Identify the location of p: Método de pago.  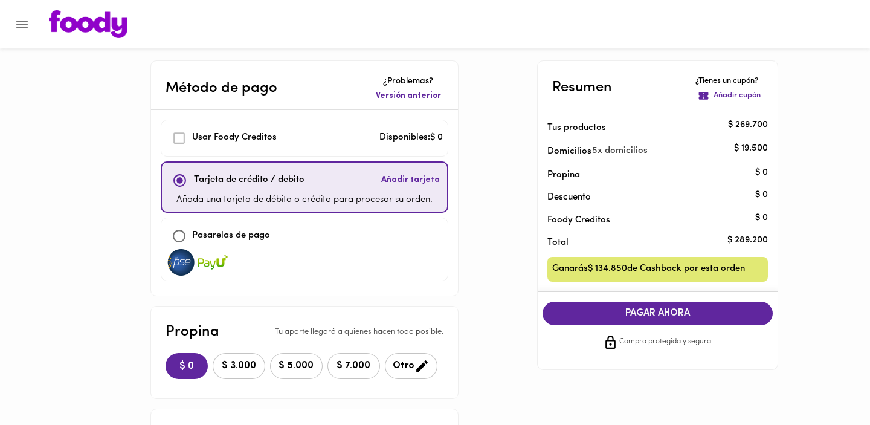
(221, 88).